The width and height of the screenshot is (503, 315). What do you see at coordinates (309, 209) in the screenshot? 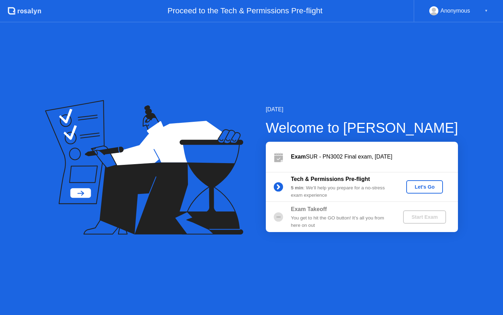
I see `b: Exam Takeoff` at bounding box center [309, 209].